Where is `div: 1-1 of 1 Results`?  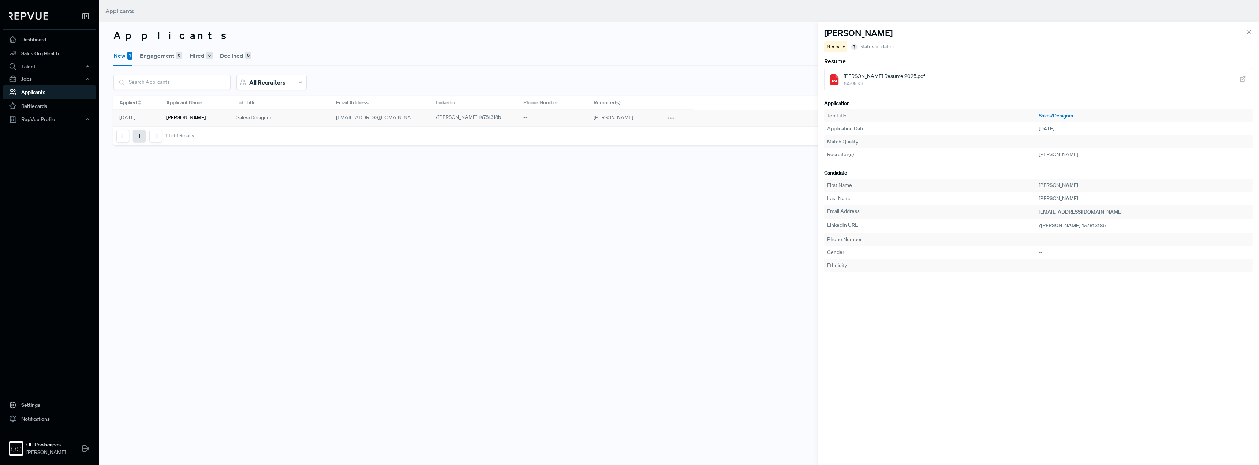
div: 1-1 of 1 Results is located at coordinates (179, 136).